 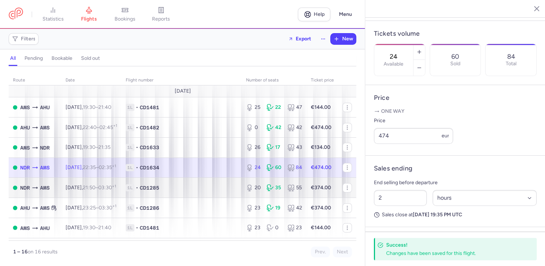 I want to click on div: 24, so click(x=253, y=167).